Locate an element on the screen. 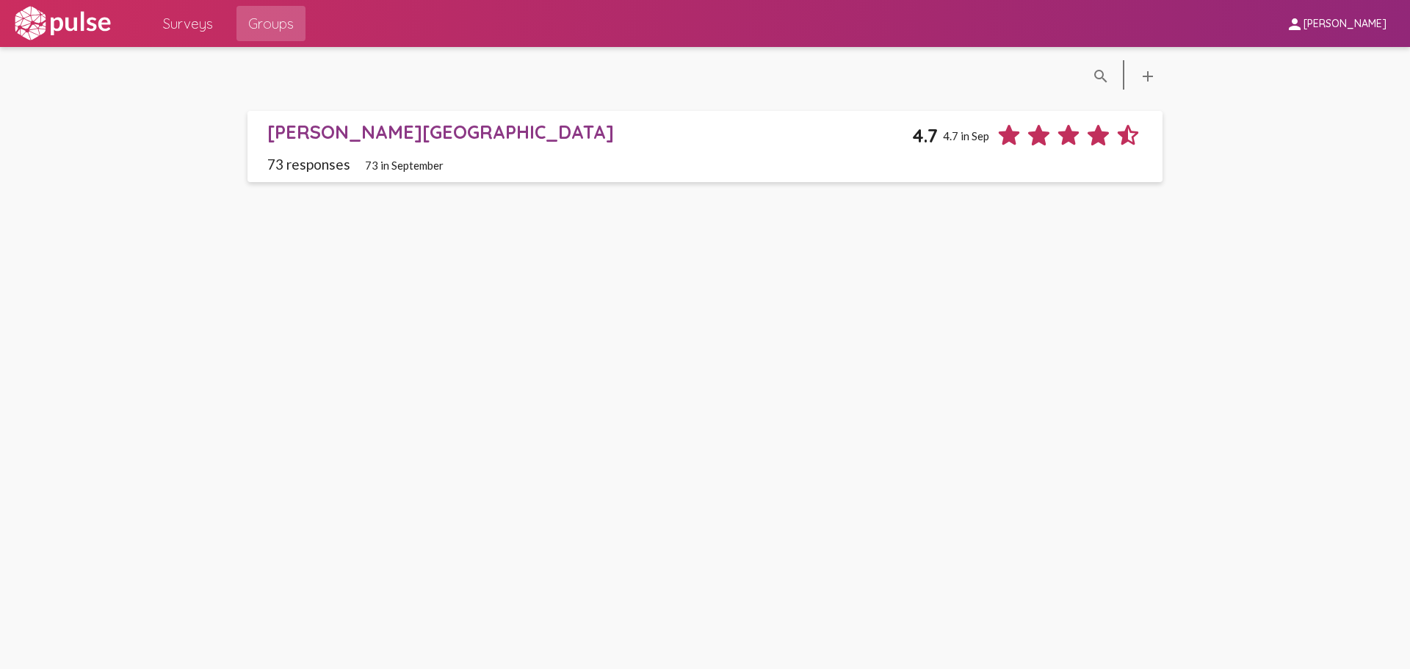 The height and width of the screenshot is (669, 1410). img: white-logo.svg is located at coordinates (62, 24).